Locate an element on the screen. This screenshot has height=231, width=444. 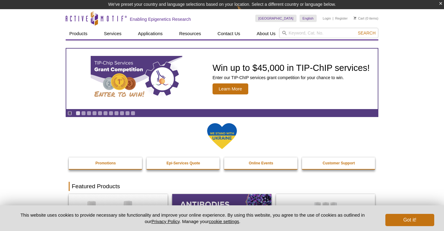
a: Go to slide 8 is located at coordinates (116, 113).